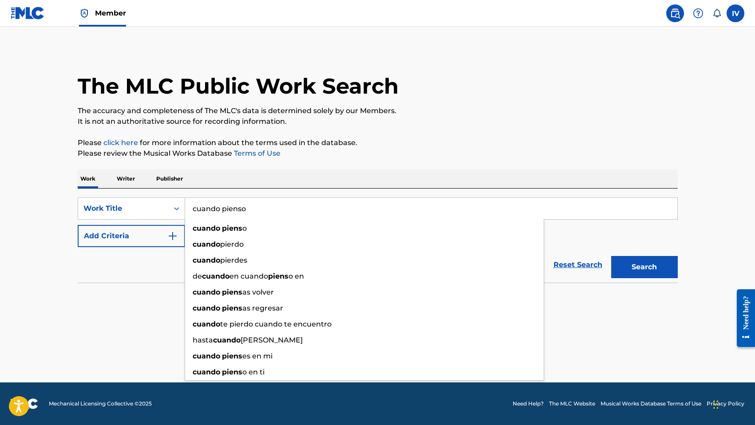  What do you see at coordinates (111, 13) in the screenshot?
I see `span: Member` at bounding box center [111, 13].